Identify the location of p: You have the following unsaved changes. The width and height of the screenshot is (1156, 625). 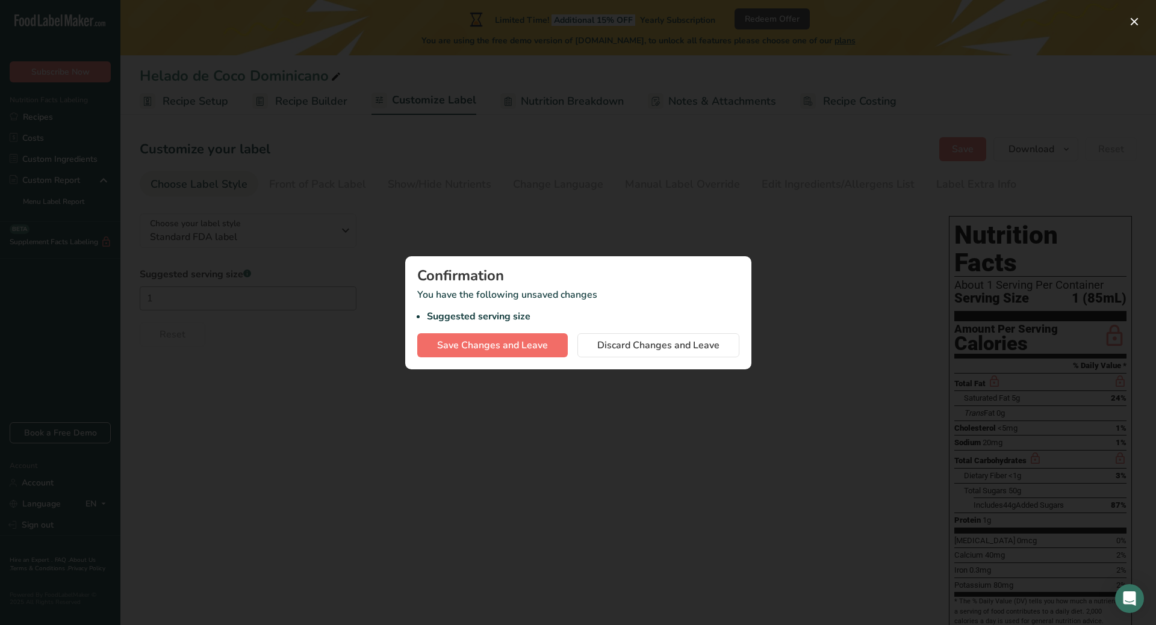
(578, 306).